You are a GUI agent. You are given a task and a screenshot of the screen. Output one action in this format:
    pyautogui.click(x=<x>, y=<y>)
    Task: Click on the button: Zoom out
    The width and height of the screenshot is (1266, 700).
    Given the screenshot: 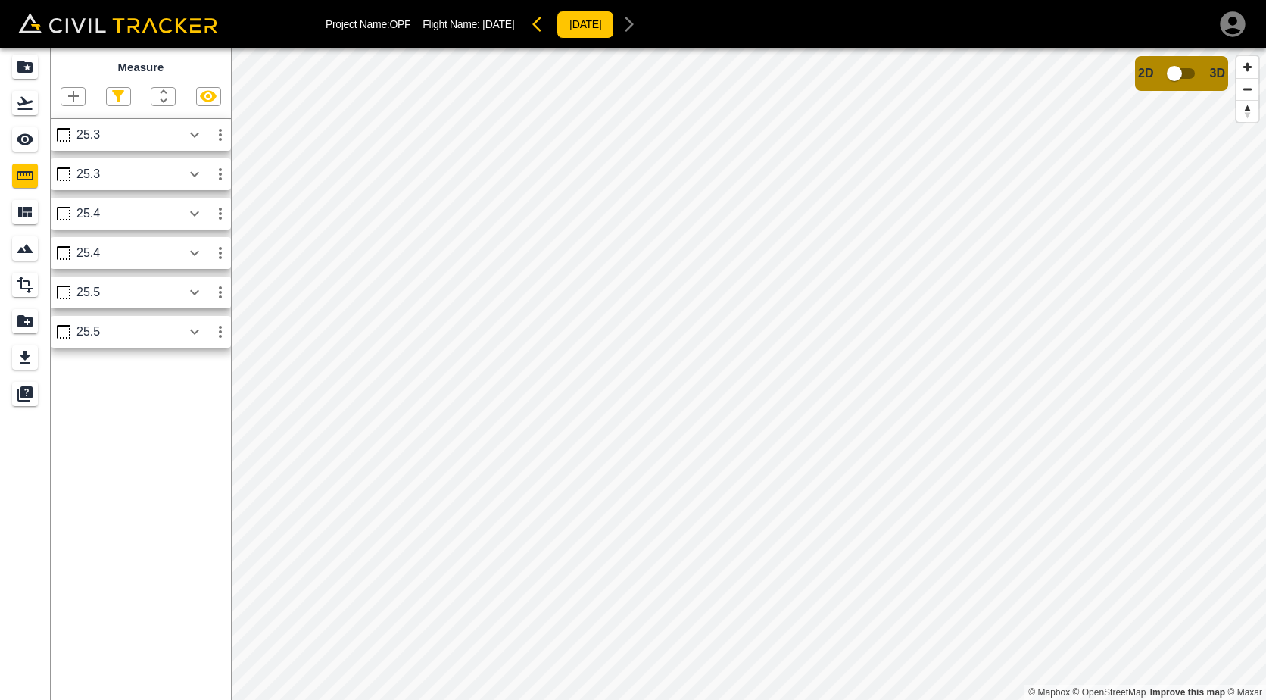 What is the action you would take?
    pyautogui.click(x=1247, y=89)
    